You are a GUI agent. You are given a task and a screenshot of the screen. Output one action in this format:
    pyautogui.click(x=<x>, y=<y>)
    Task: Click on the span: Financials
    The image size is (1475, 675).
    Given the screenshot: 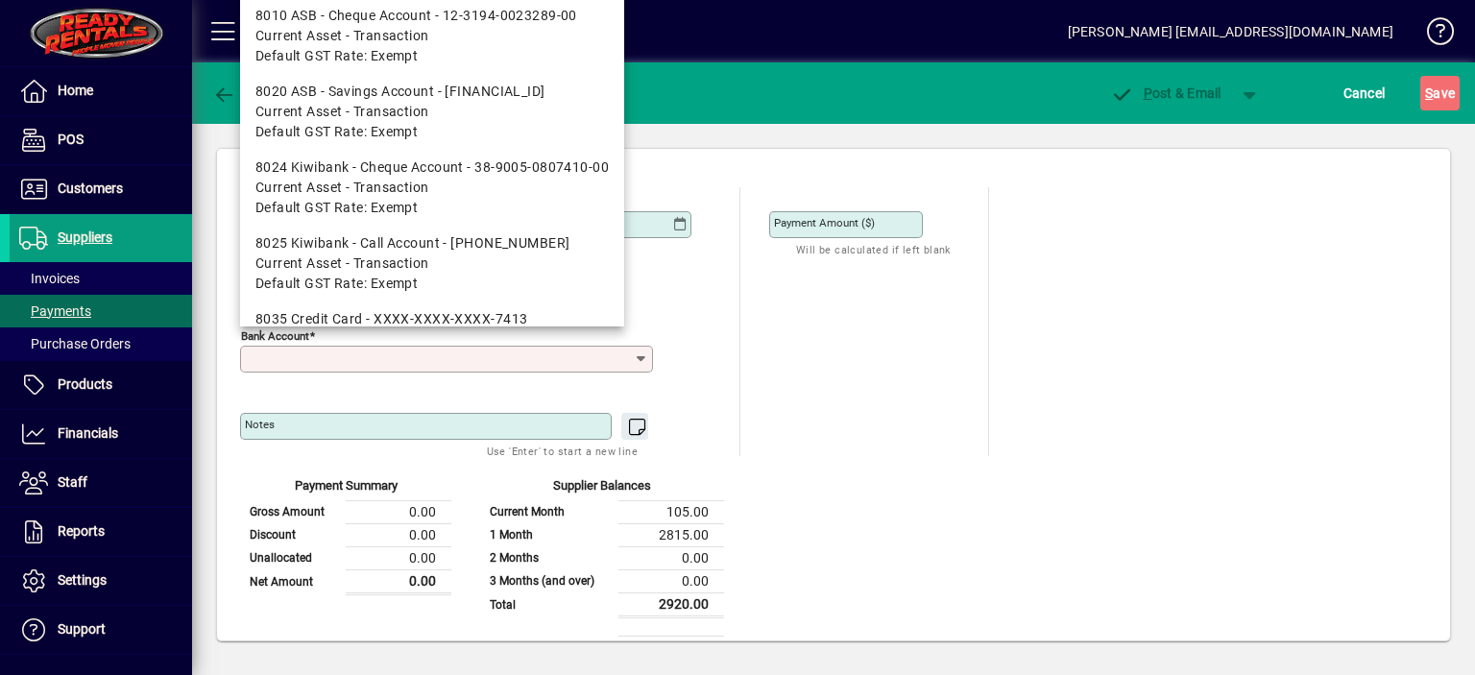 What is the action you would take?
    pyautogui.click(x=87, y=433)
    